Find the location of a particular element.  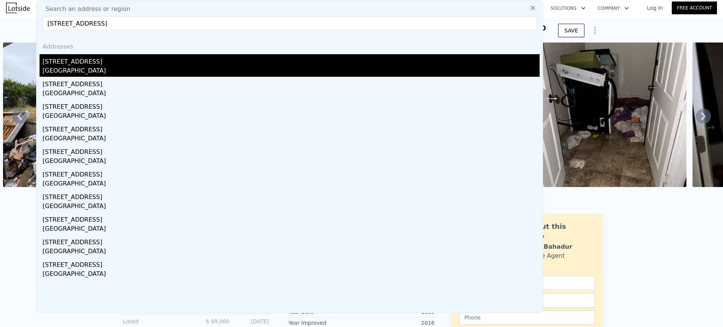

span: Search an address or region is located at coordinates (85, 9).